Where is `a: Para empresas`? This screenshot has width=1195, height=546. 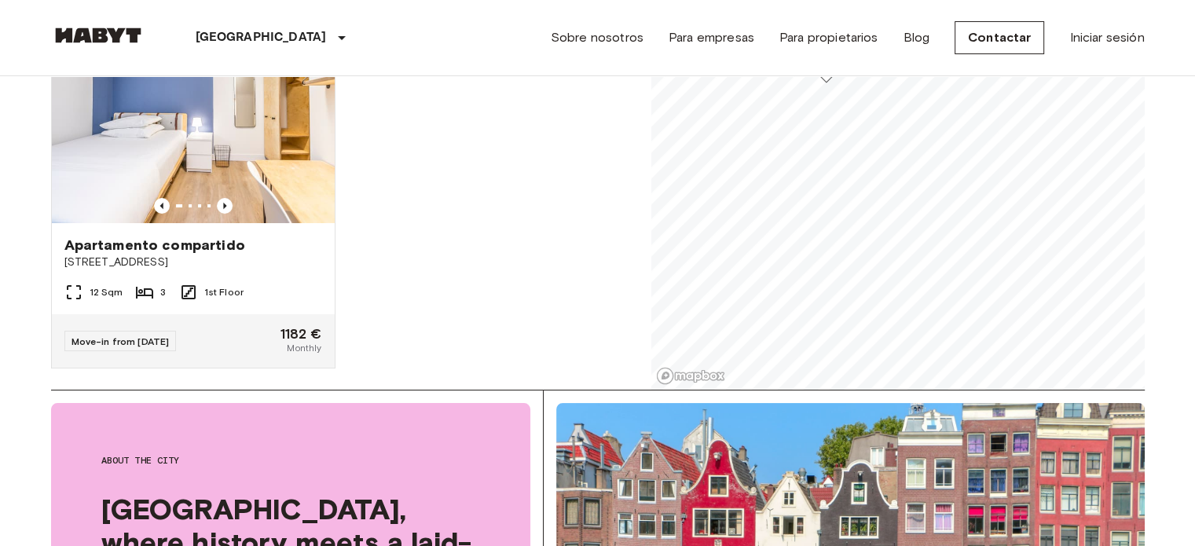 a: Para empresas is located at coordinates (711, 38).